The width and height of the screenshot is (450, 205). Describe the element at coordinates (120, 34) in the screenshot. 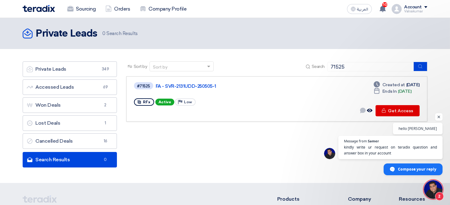

I see `span: Search Results` at that location.